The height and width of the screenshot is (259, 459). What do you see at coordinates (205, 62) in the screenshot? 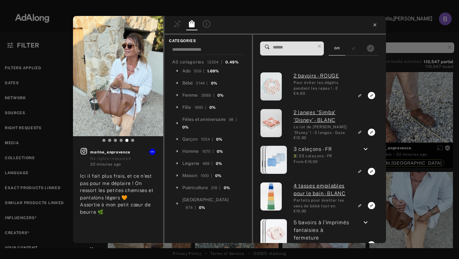
I see `div: All categories` at bounding box center [205, 62].